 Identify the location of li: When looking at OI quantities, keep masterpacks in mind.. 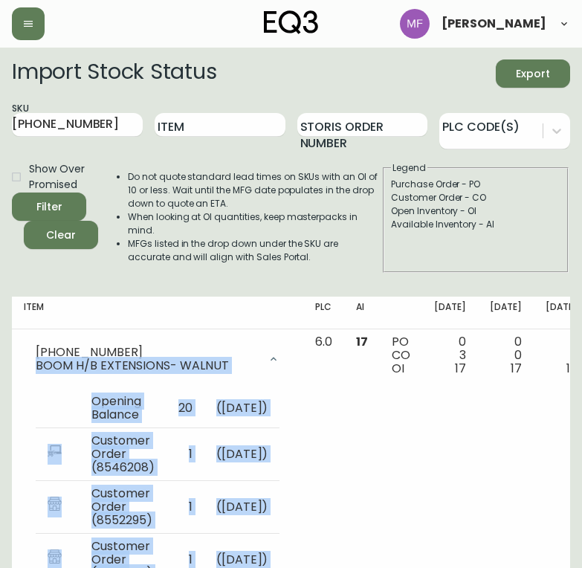
(254, 224).